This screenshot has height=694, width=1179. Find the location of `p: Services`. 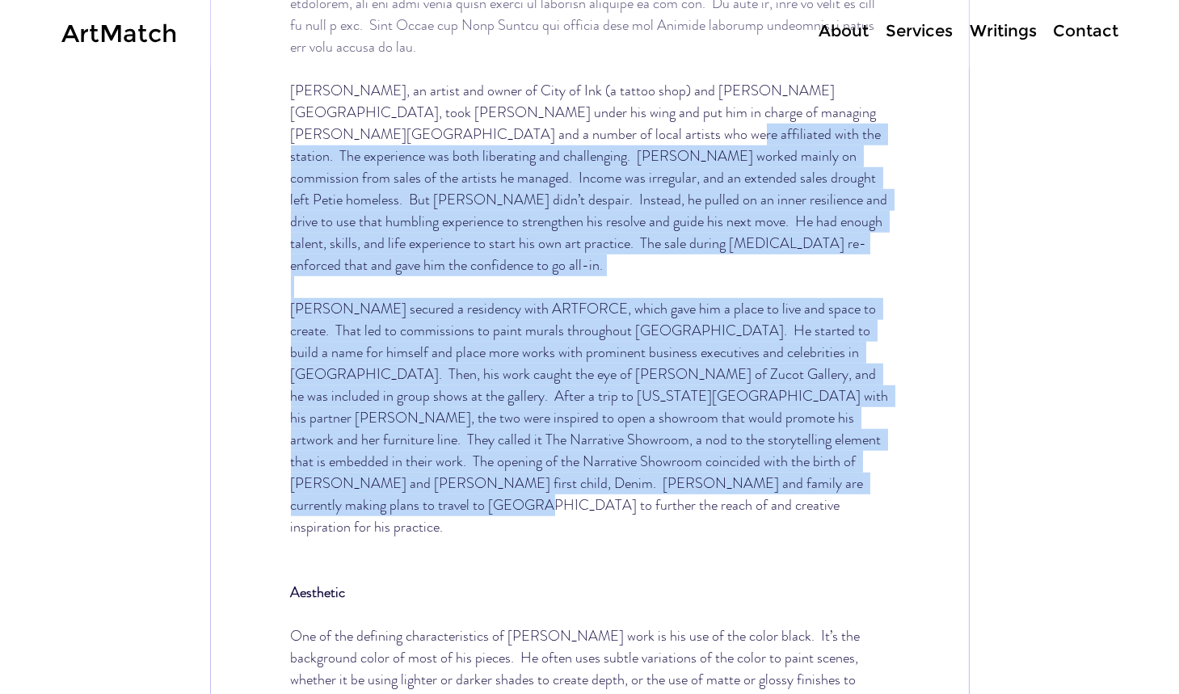

p: Services is located at coordinates (919, 31).